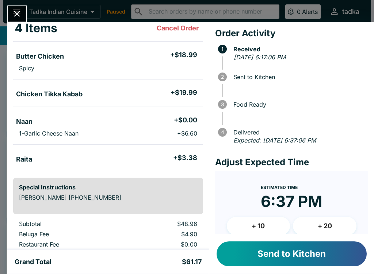 The image size is (374, 274). Describe the element at coordinates (24, 121) in the screenshot. I see `h5: Naan` at that location.